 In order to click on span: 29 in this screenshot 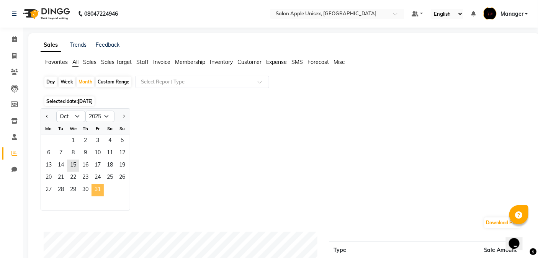, I will do `click(73, 190)`.